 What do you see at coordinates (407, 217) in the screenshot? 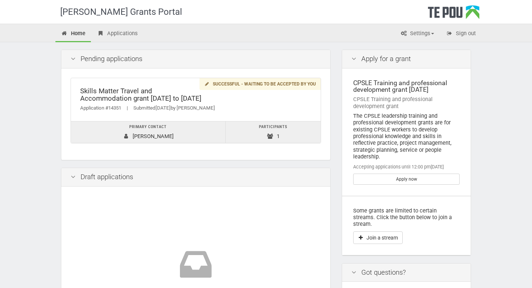
I see `p: Some grants are limited to certain streams. Click the button below to join a stream.` at bounding box center [407, 217].